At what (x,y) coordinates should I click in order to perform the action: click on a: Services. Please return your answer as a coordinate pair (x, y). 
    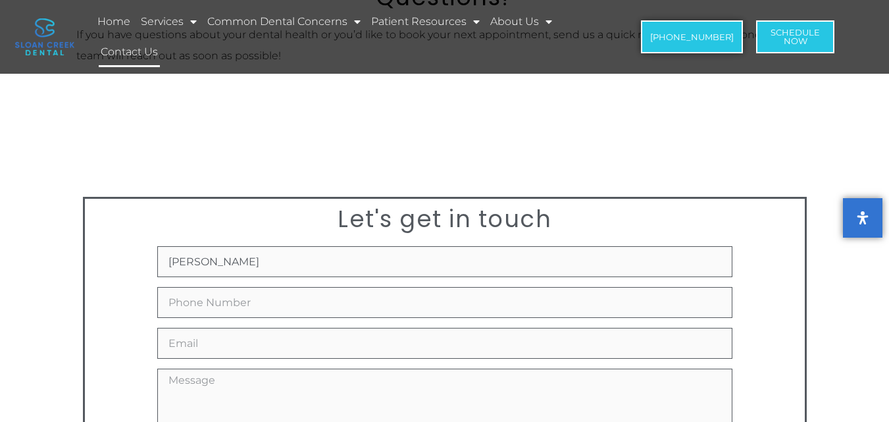
    Looking at the image, I should click on (168, 22).